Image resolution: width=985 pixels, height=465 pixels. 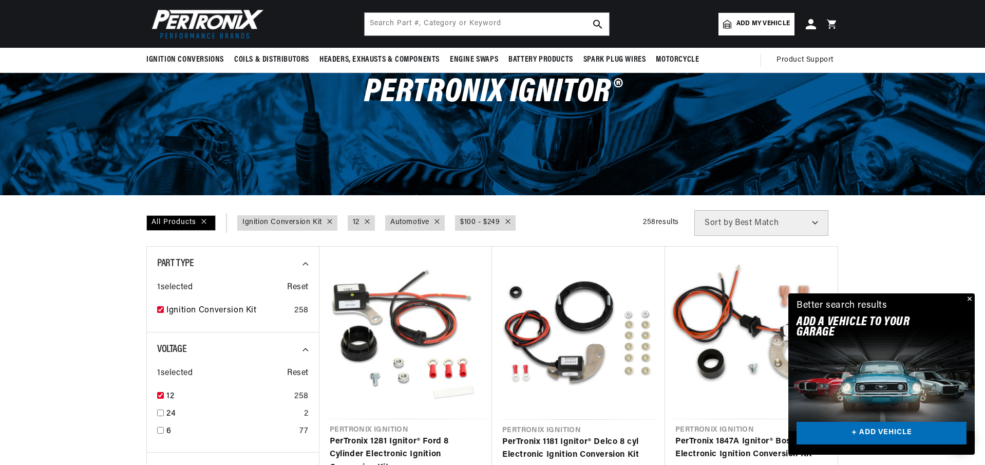 What do you see at coordinates (410, 222) in the screenshot?
I see `a: Automotive` at bounding box center [410, 222].